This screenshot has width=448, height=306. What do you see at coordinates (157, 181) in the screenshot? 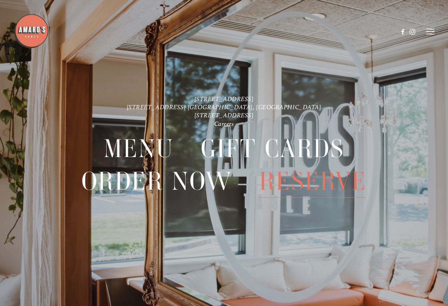
I see `span: Order Now` at bounding box center [157, 181].